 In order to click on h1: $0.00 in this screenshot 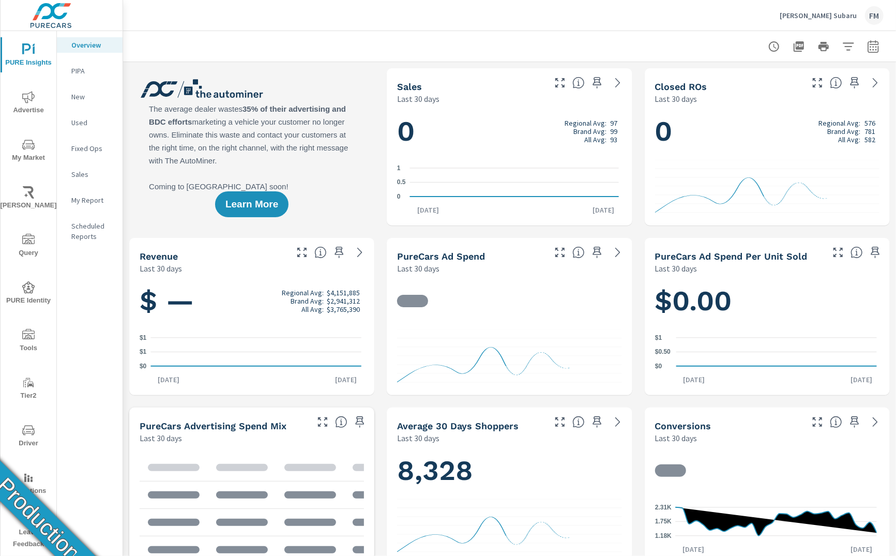, I will do `click(767, 301)`.